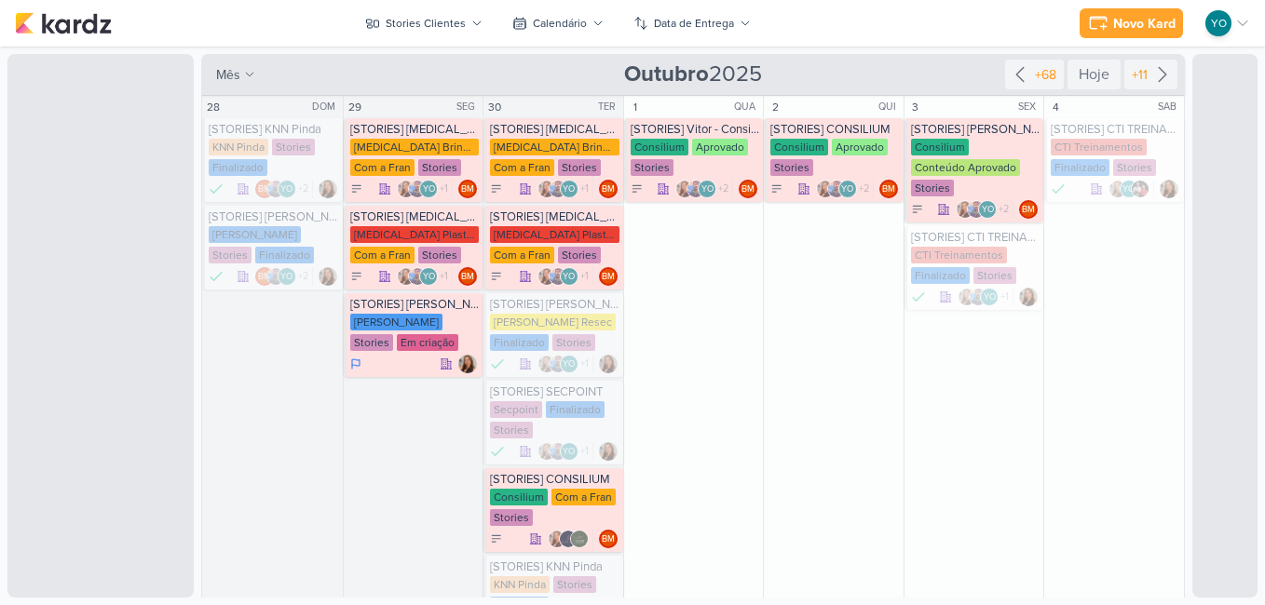  What do you see at coordinates (1170, 107) in the screenshot?
I see `div: SAB` at bounding box center [1170, 107].